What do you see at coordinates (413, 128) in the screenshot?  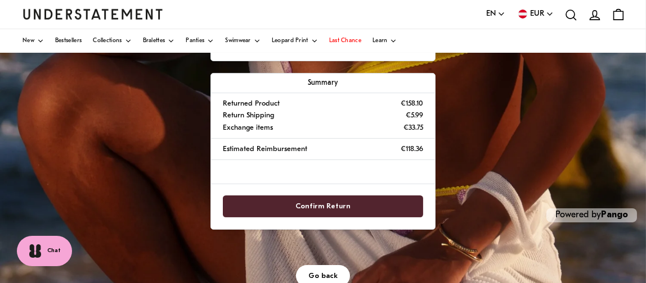 I see `p: €33.75` at bounding box center [413, 128].